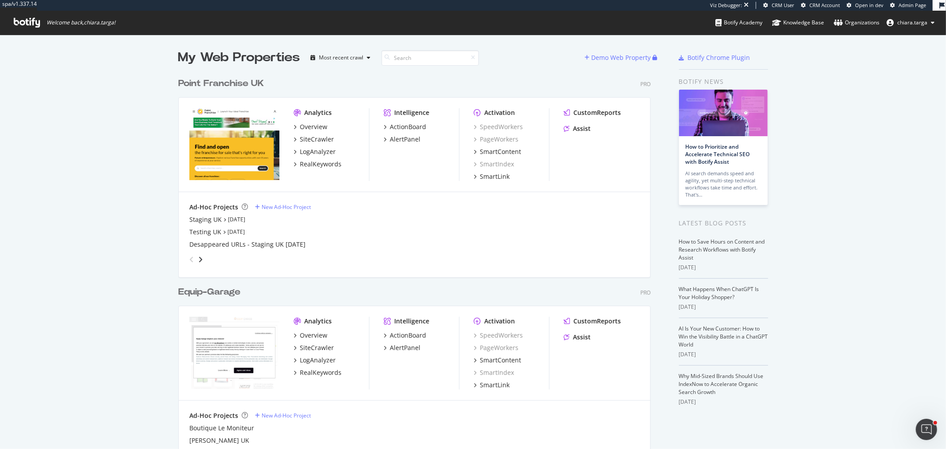  Describe the element at coordinates (234, 144) in the screenshot. I see `img: pointfranchise.co.uk` at that location.